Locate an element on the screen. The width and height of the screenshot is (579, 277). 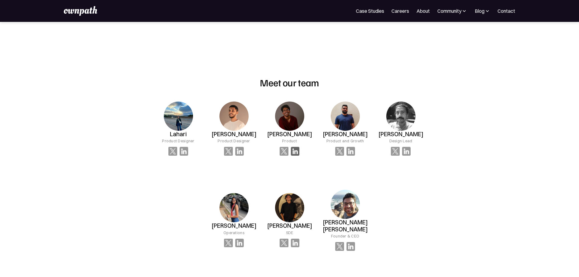
div: Product is located at coordinates (289, 141).